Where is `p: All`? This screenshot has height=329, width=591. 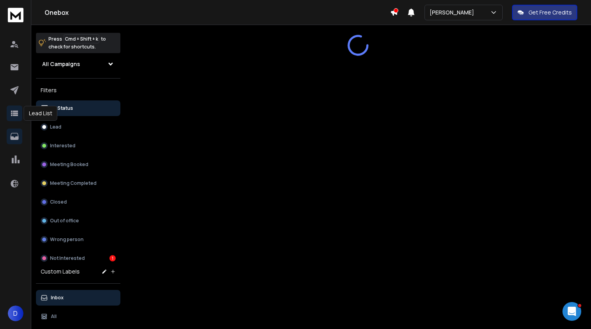 p: All is located at coordinates (54, 317).